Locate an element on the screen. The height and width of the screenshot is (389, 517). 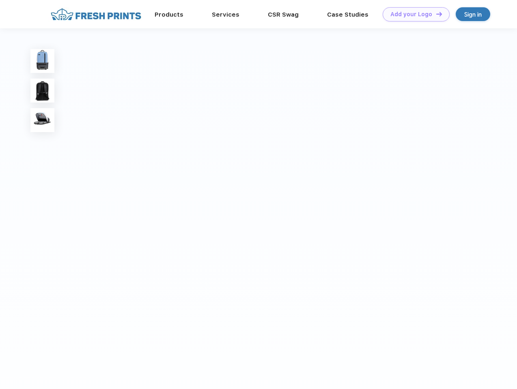
div: Add your Logo is located at coordinates (411, 14).